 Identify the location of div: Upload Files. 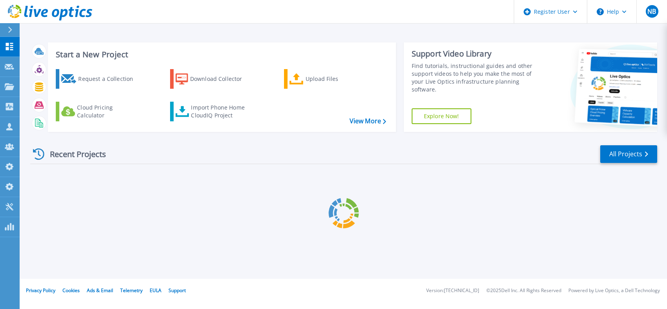
(337, 79).